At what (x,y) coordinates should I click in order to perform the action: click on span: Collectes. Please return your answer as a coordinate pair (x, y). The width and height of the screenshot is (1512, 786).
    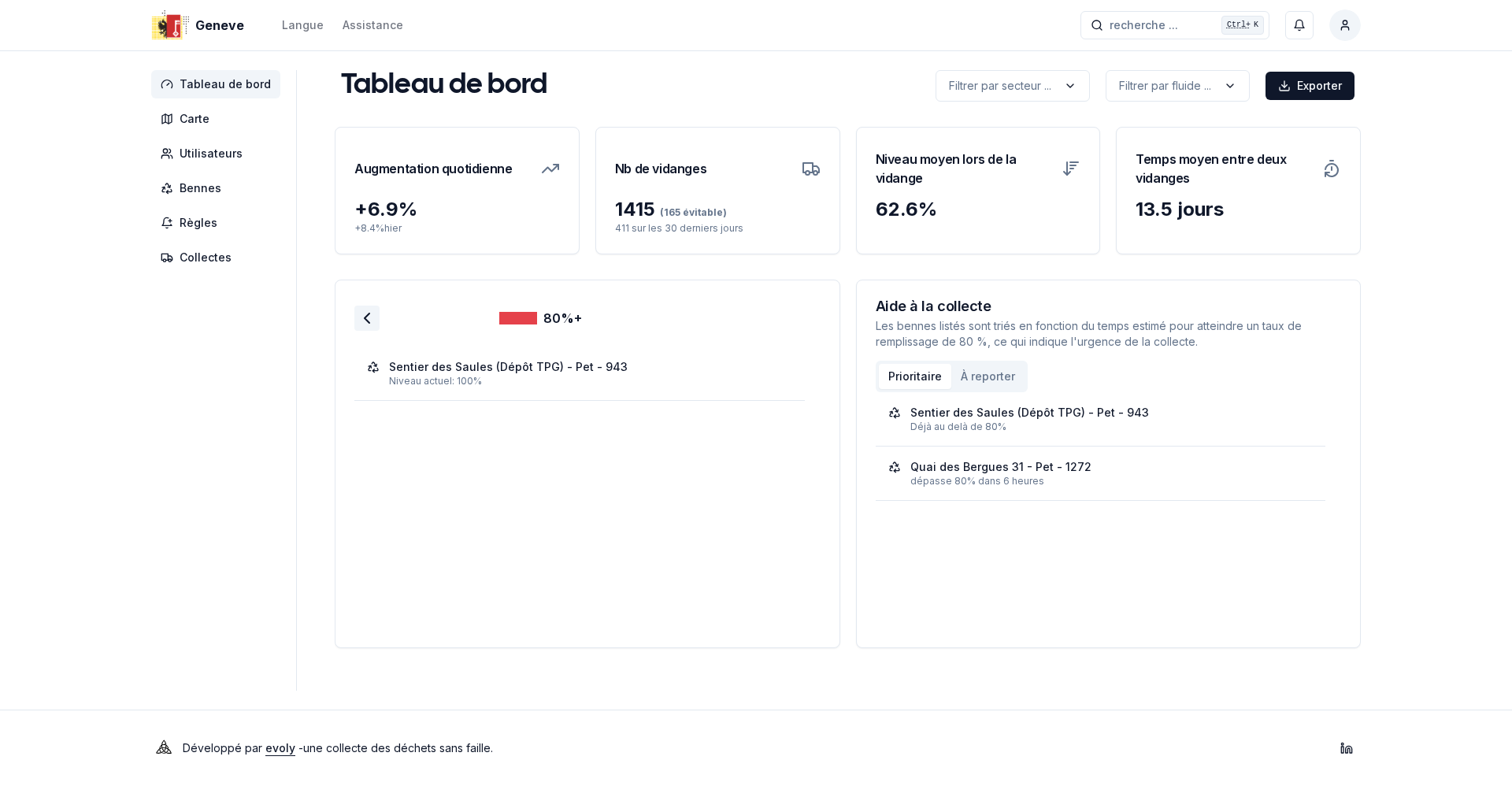
    Looking at the image, I should click on (205, 257).